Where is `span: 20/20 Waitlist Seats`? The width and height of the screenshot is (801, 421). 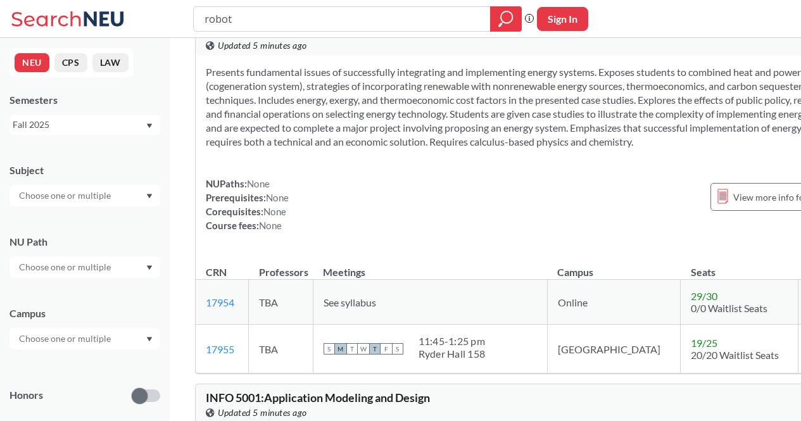
span: 20/20 Waitlist Seats is located at coordinates (735, 355).